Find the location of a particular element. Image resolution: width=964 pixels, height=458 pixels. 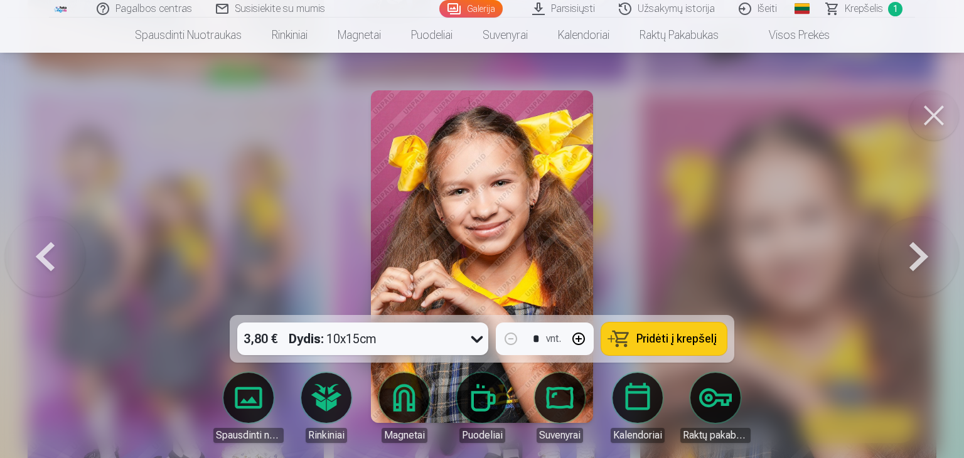

div: 10x15cm is located at coordinates (333, 339).